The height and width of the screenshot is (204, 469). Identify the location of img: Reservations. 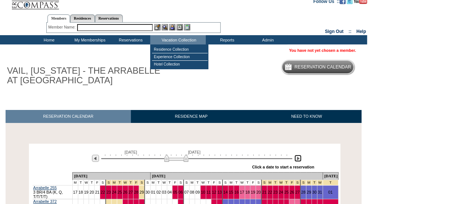
(179, 27).